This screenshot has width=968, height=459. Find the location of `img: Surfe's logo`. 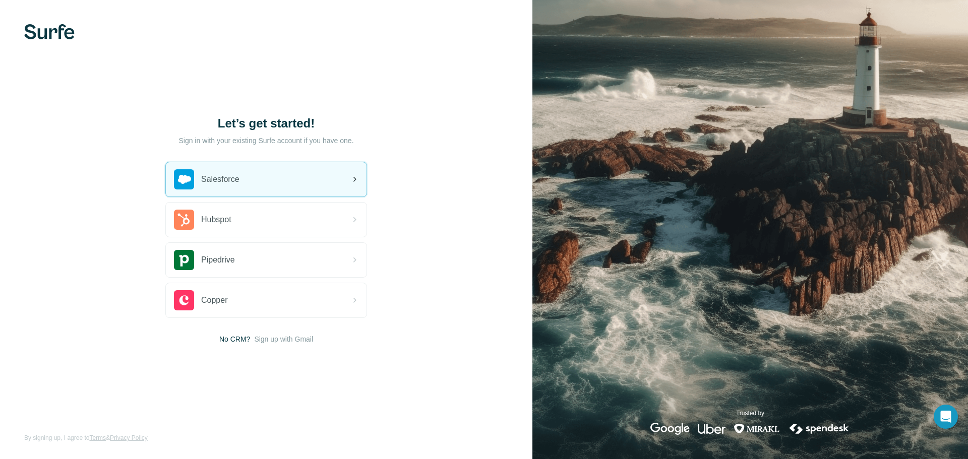

img: Surfe's logo is located at coordinates (49, 32).